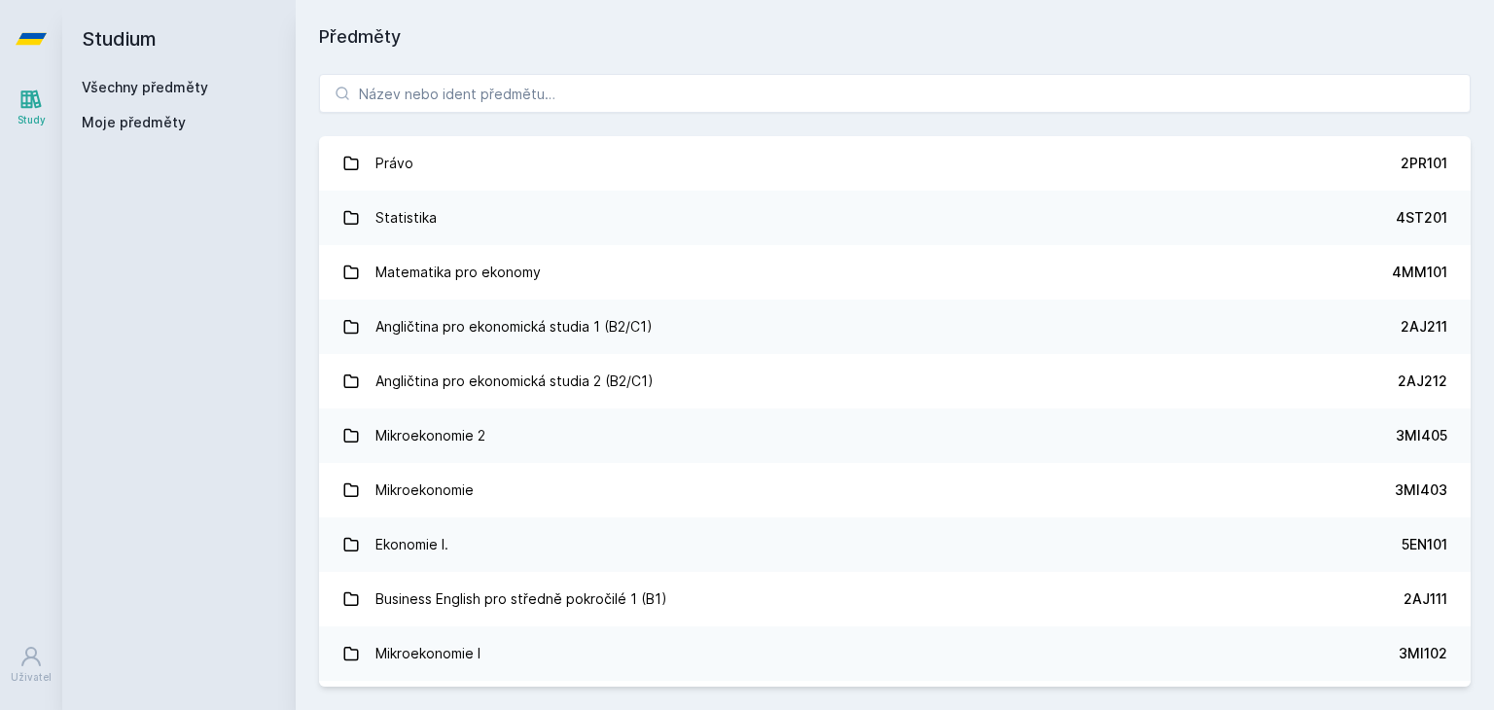  What do you see at coordinates (895, 654) in the screenshot?
I see `a: Mikroekonomie I 3MI102` at bounding box center [895, 654].